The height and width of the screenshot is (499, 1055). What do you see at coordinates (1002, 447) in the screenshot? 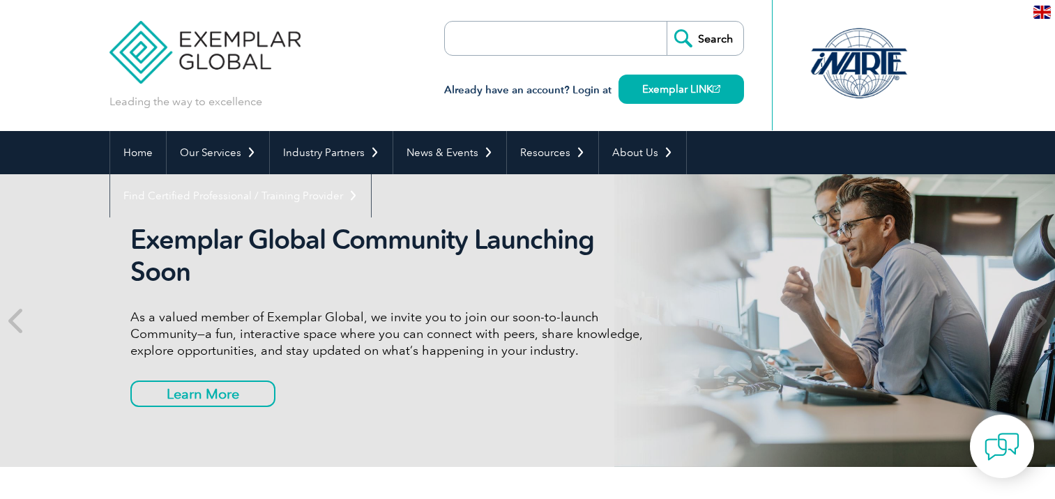
I see `img: contact-chat.png` at bounding box center [1002, 447].